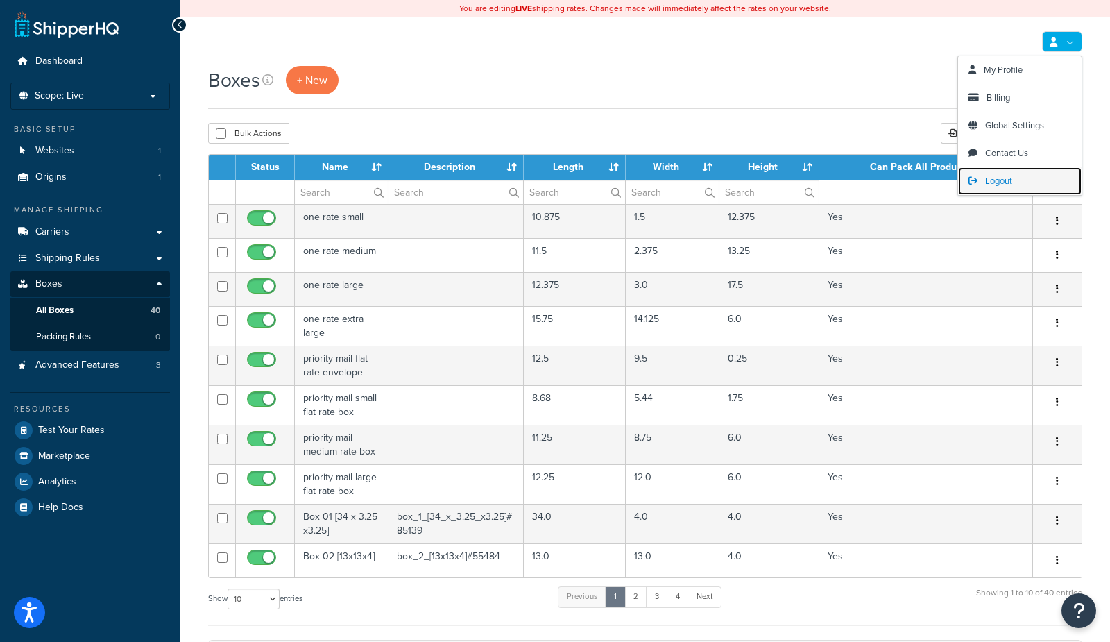  What do you see at coordinates (1014, 125) in the screenshot?
I see `span: Global Settings` at bounding box center [1014, 125].